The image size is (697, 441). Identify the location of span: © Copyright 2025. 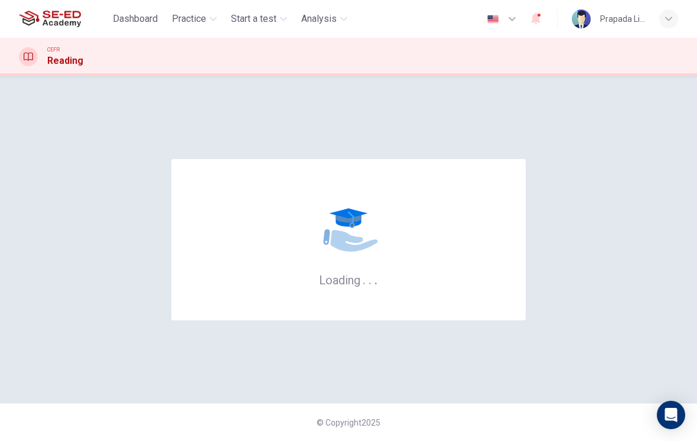
(348, 422).